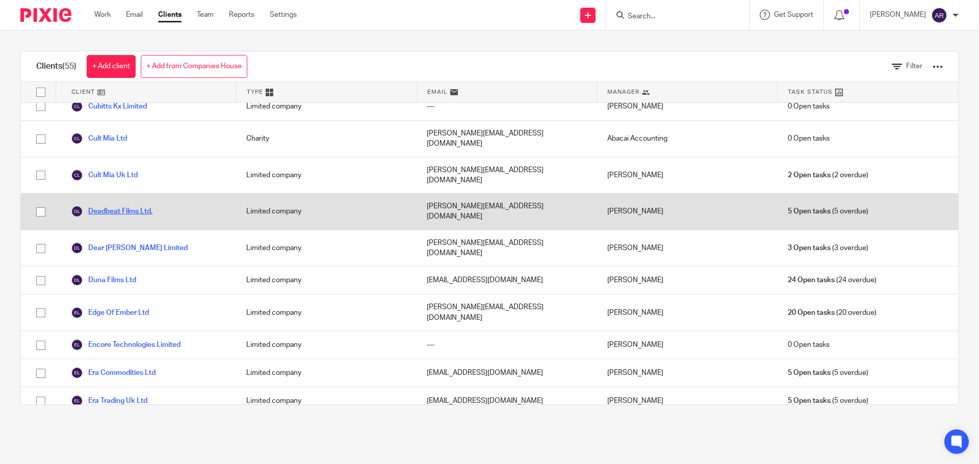  Describe the element at coordinates (99, 139) in the screenshot. I see `a: Cult Mia Ltd` at that location.